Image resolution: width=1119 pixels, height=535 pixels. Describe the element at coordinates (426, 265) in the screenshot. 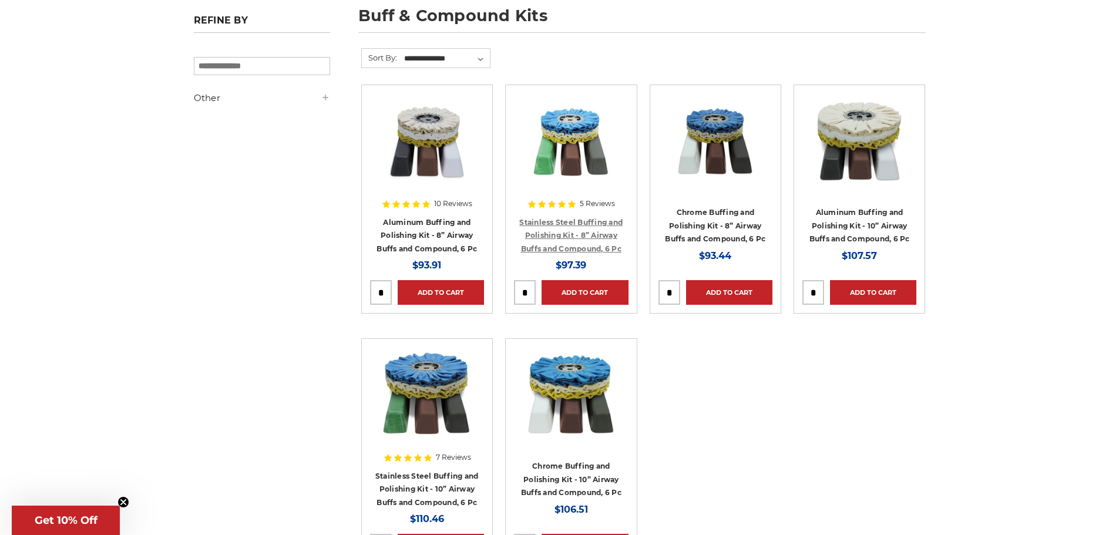

I see `span: $93.91` at that location.